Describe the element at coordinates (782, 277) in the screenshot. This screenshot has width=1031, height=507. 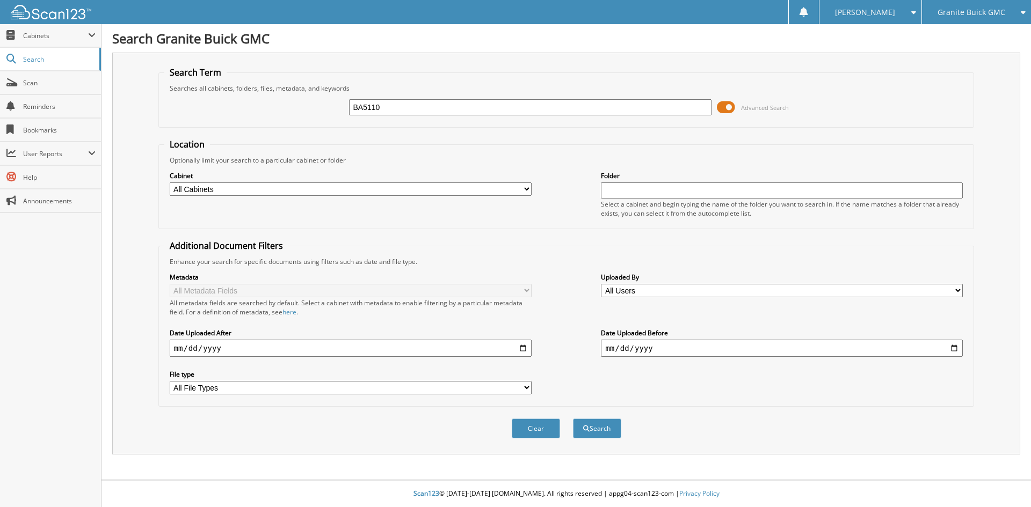
I see `label: Uploaded By` at that location.